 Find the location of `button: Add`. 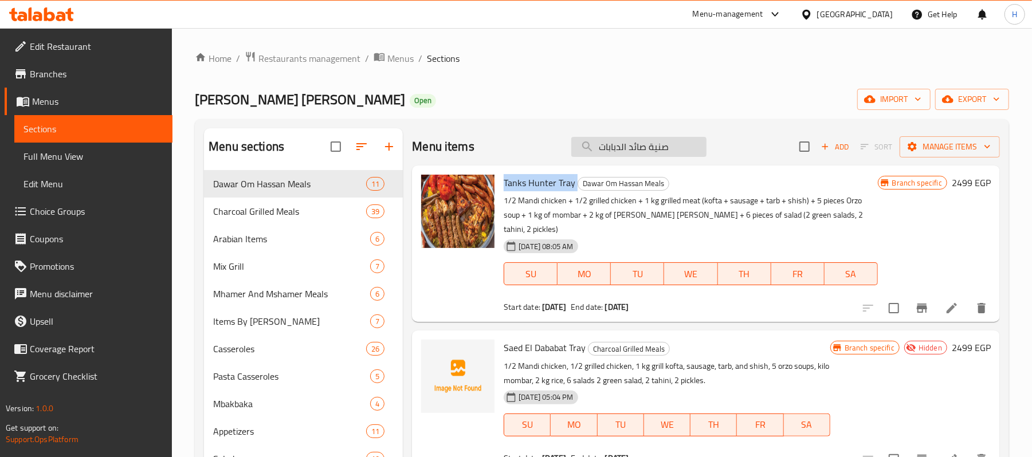

button: Add is located at coordinates (835, 147).